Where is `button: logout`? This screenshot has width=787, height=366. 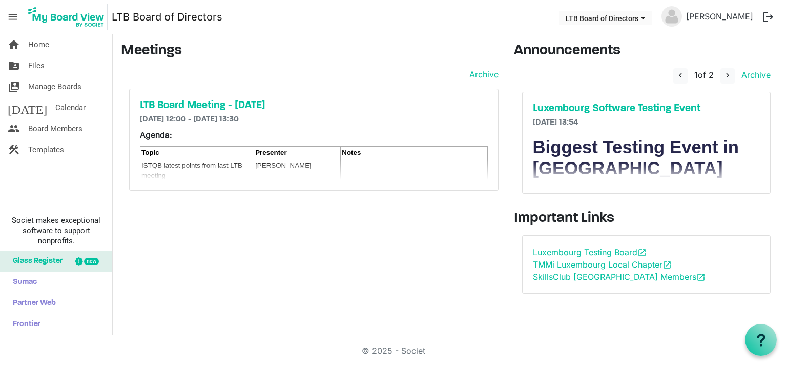 button: logout is located at coordinates (768, 17).